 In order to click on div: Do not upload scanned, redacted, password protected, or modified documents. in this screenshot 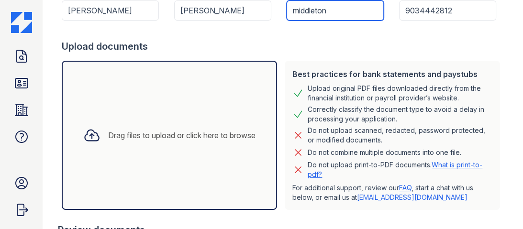, I will do `click(400, 135)`.